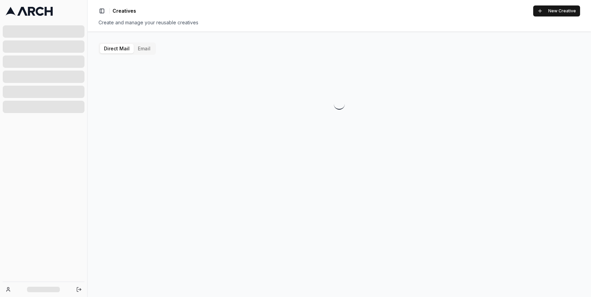 The height and width of the screenshot is (297, 591). Describe the element at coordinates (557, 11) in the screenshot. I see `button: New Creative` at that location.